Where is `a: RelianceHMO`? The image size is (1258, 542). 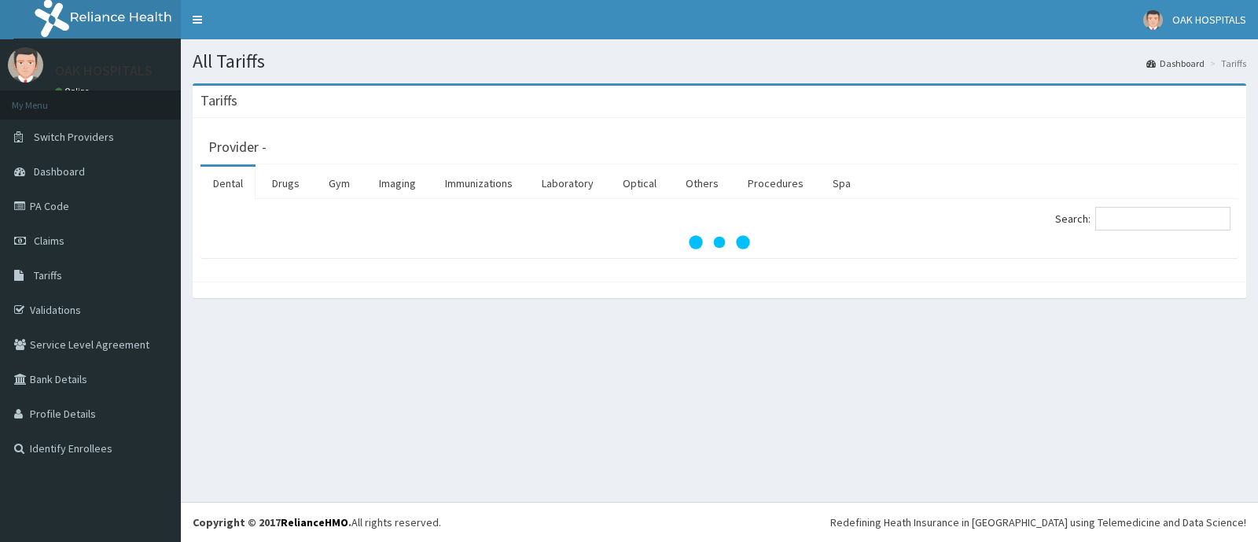 a: RelianceHMO is located at coordinates (315, 522).